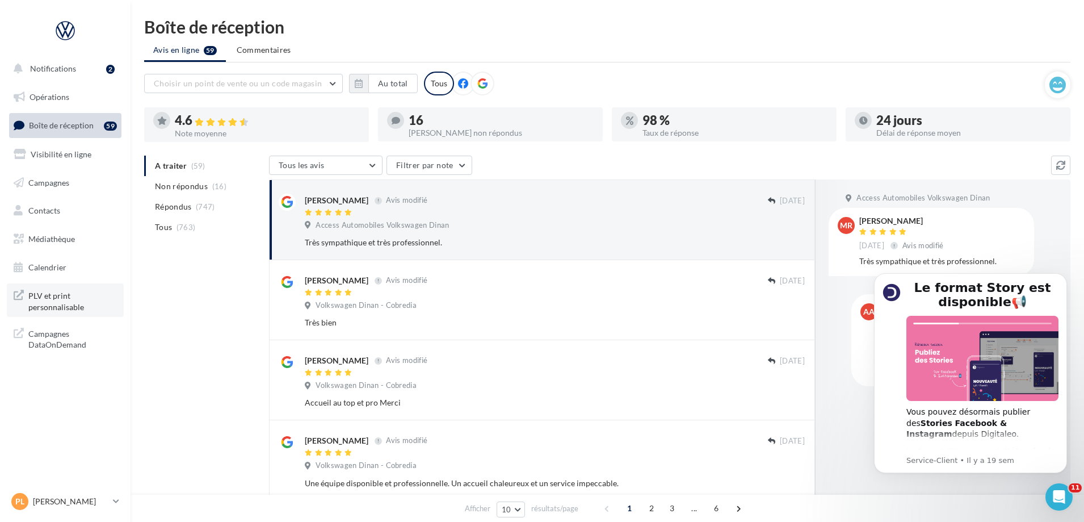 The height and width of the screenshot is (522, 1084). What do you see at coordinates (99, 170) in the screenshot?
I see `b: Stories Facebook & Instagram` at bounding box center [99, 170].